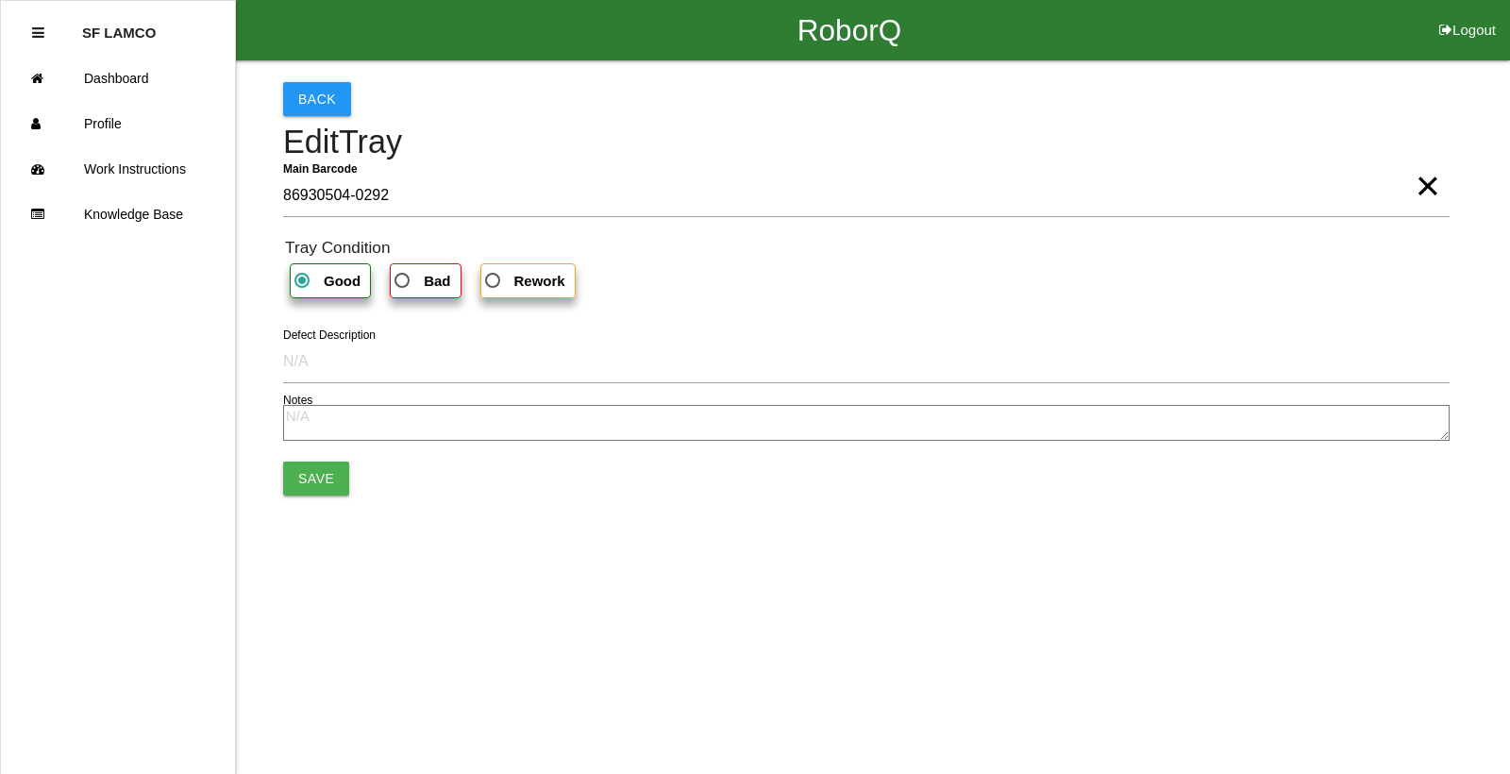 The height and width of the screenshot is (774, 1510). What do you see at coordinates (437, 280) in the screenshot?
I see `b: Bad` at bounding box center [437, 280].